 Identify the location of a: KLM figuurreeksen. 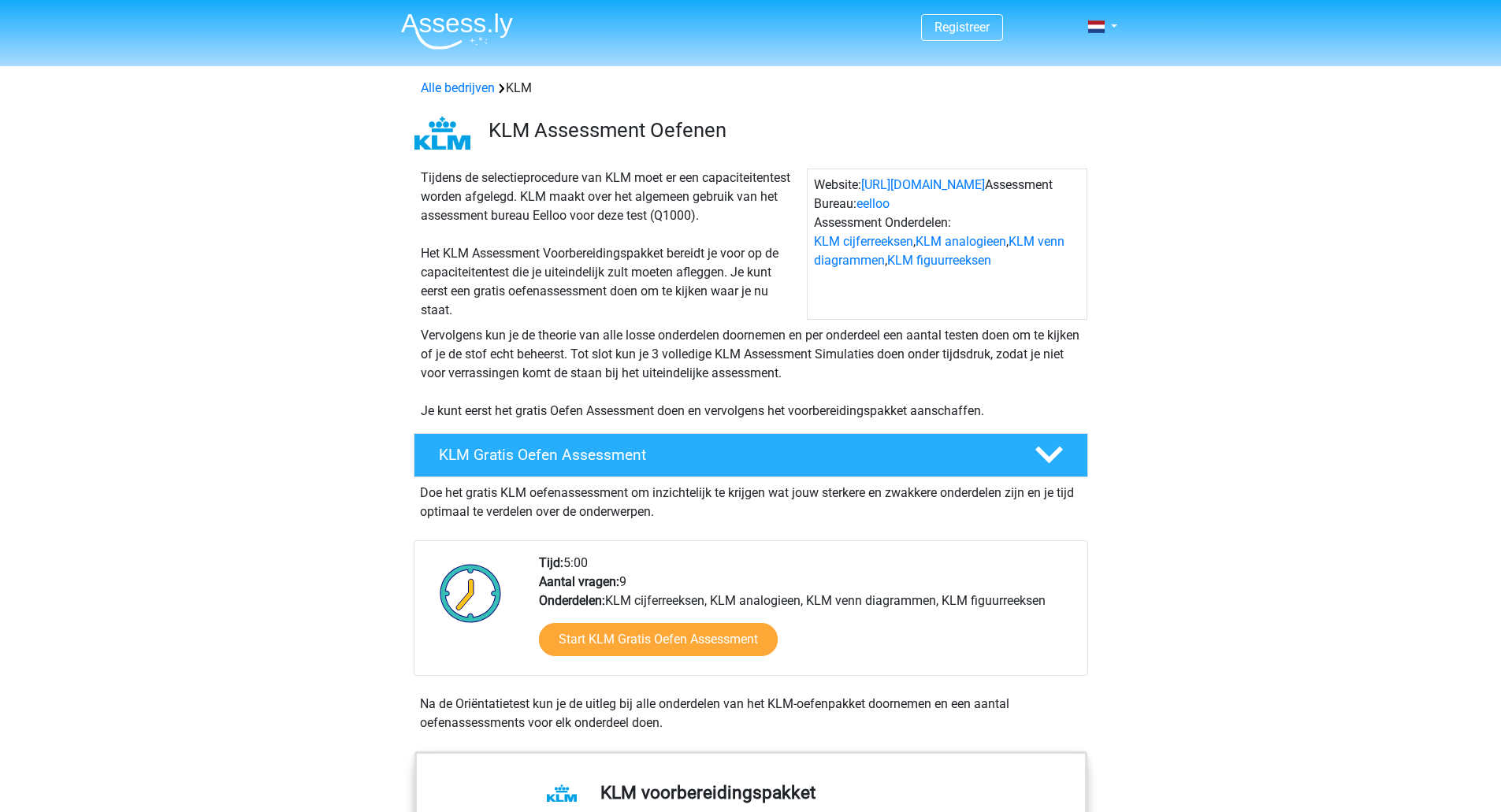
(939, 260).